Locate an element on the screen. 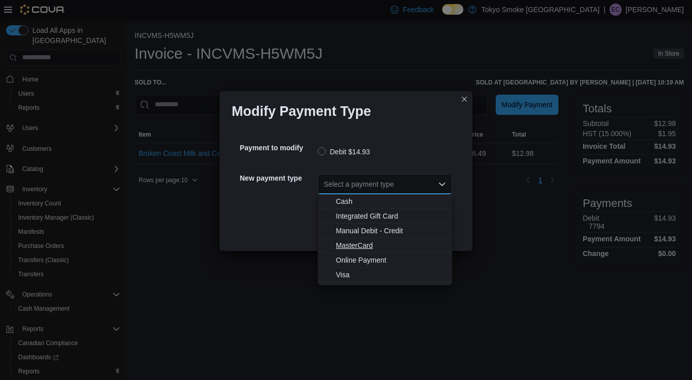 The image size is (692, 380). button: Cash is located at coordinates (385, 201).